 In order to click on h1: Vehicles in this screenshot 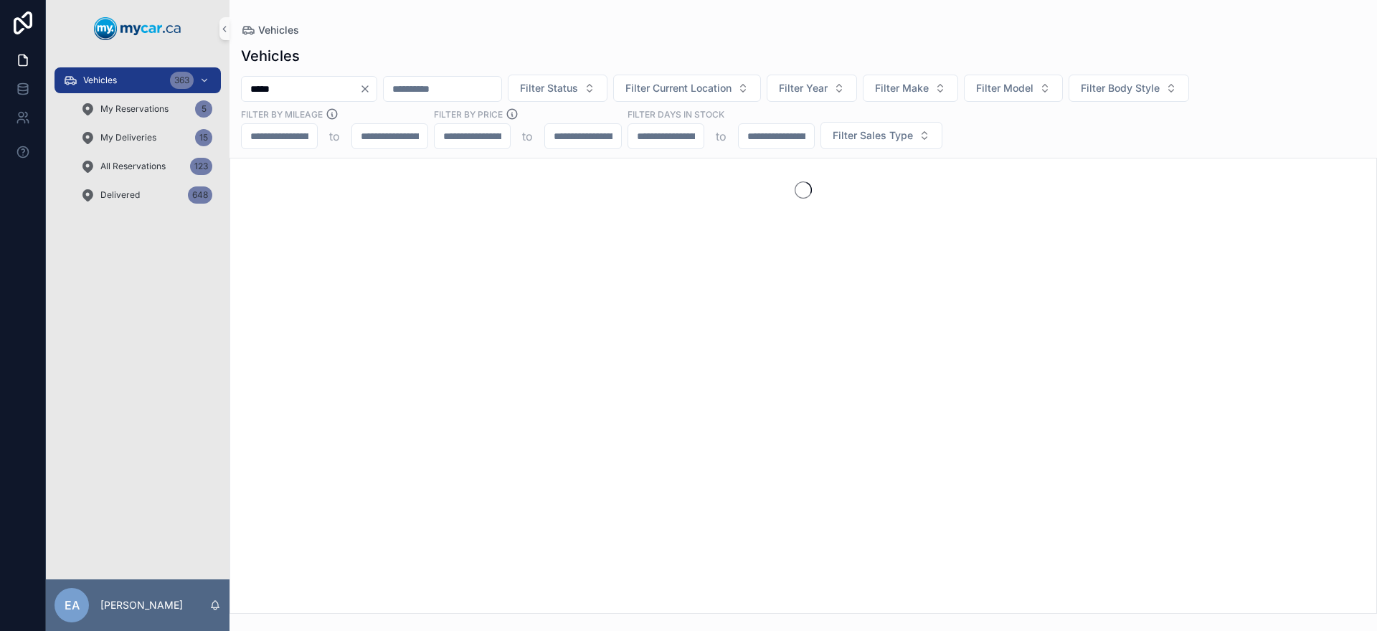, I will do `click(270, 56)`.